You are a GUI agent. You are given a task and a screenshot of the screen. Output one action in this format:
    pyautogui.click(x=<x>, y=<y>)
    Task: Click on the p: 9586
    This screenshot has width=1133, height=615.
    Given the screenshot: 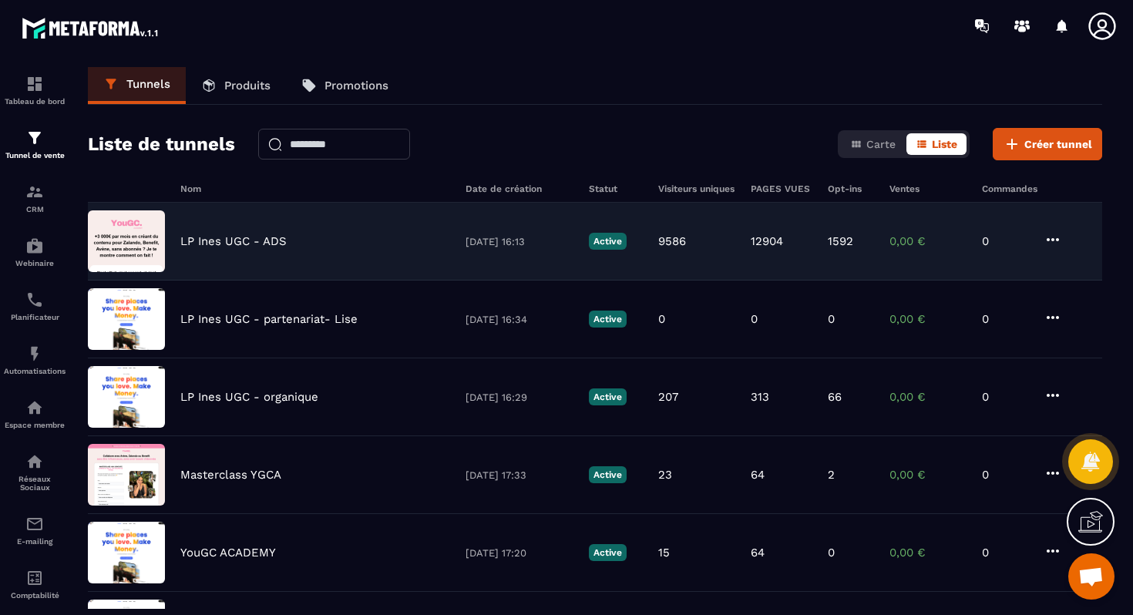 What is the action you would take?
    pyautogui.click(x=672, y=241)
    